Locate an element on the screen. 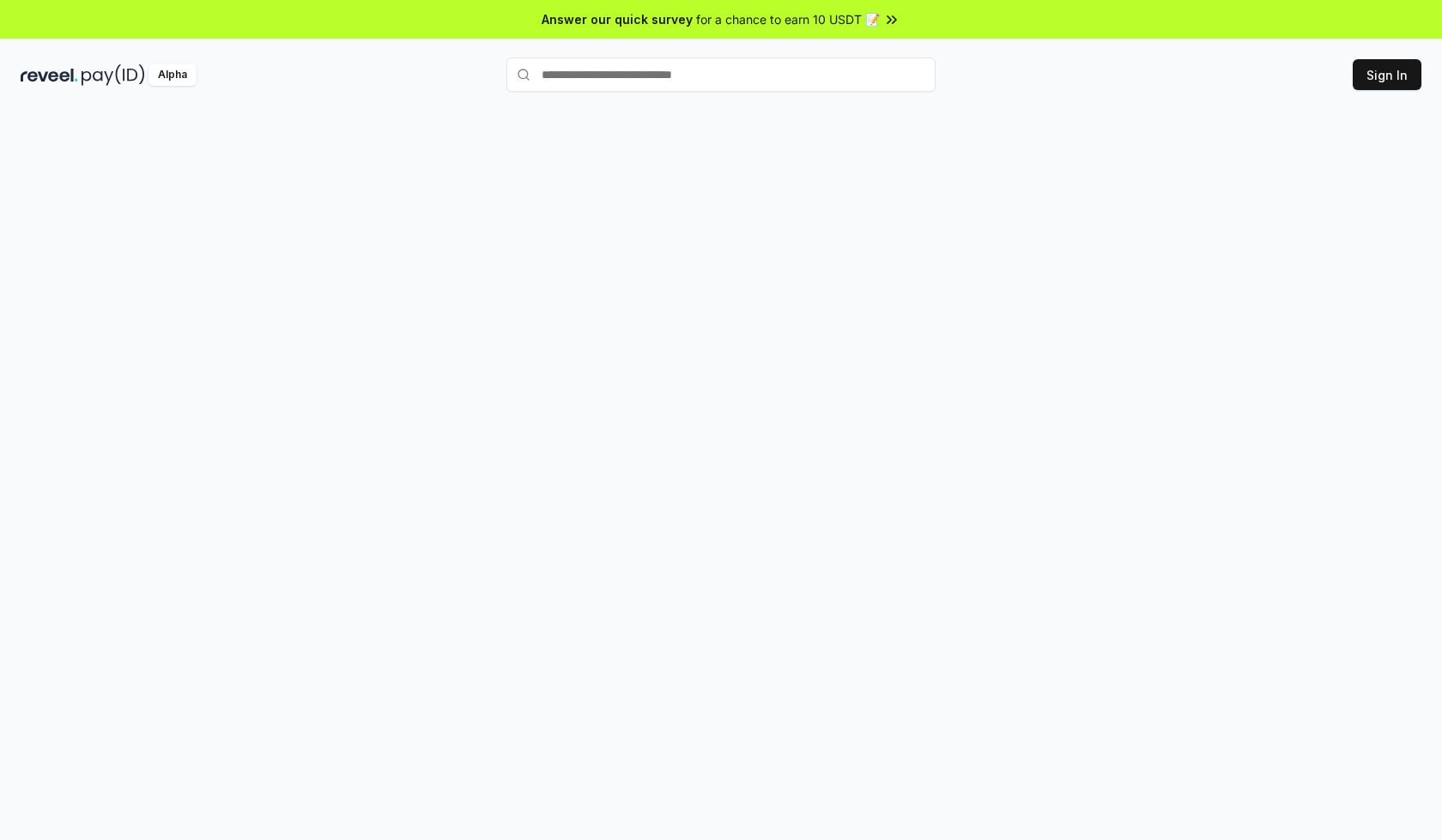  img: reveel_dark is located at coordinates (49, 75).